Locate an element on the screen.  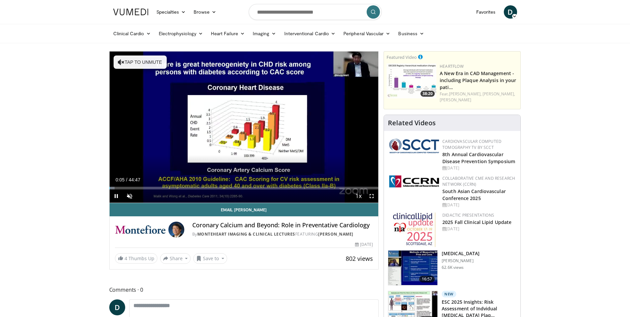
img: MonteHeart Imaging & Clinical Lectures is located at coordinates (140, 229).